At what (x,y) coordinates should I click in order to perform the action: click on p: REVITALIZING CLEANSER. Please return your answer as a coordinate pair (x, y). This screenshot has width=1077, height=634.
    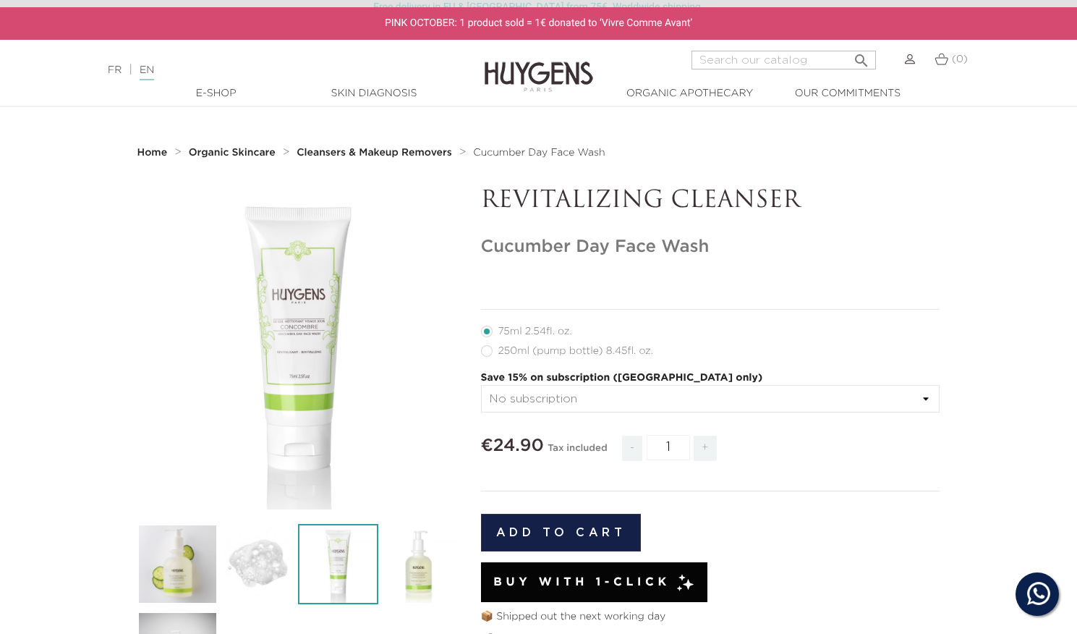
    Looking at the image, I should click on (710, 201).